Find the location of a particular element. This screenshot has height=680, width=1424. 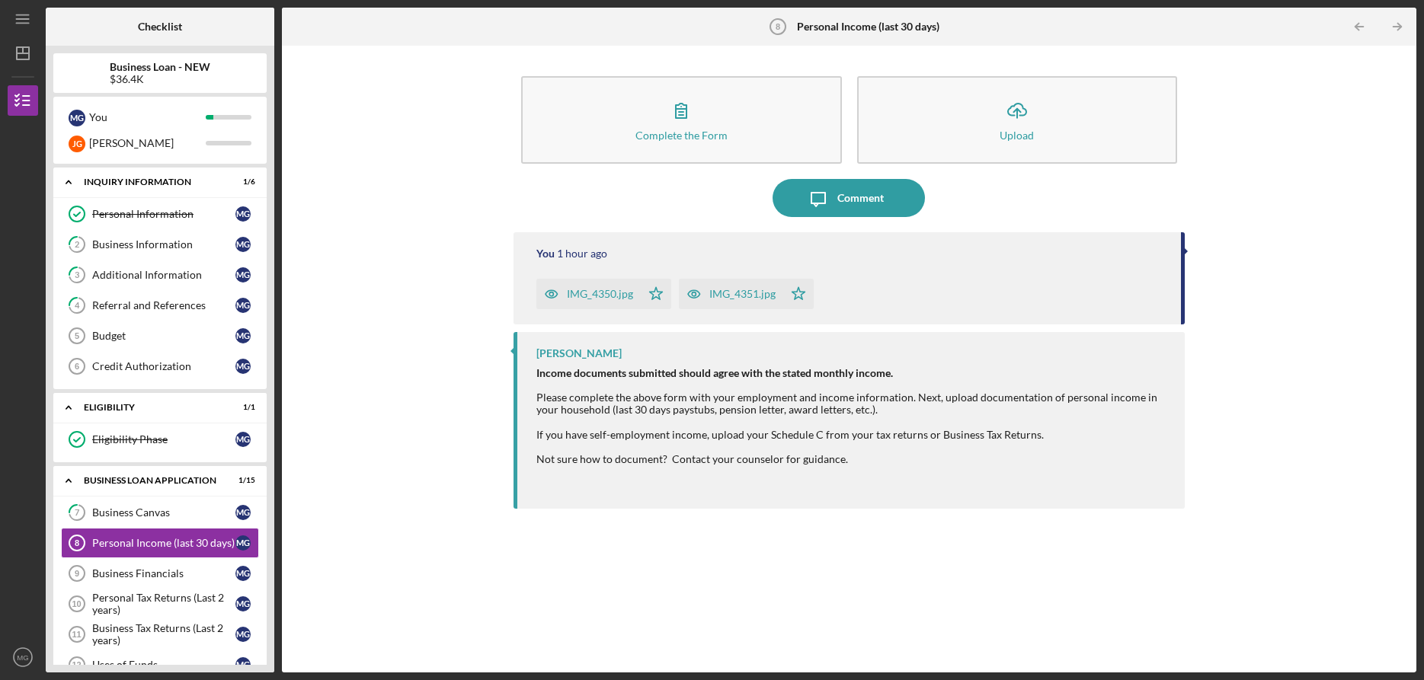

div: Additional Information is located at coordinates (164, 275).